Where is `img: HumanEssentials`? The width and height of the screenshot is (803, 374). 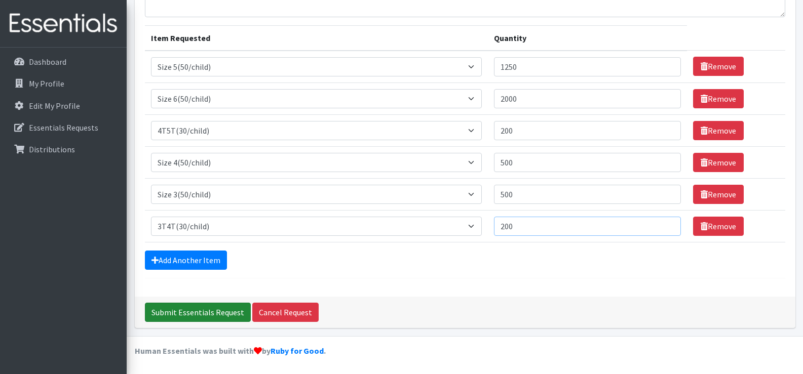
img: HumanEssentials is located at coordinates (63, 23).